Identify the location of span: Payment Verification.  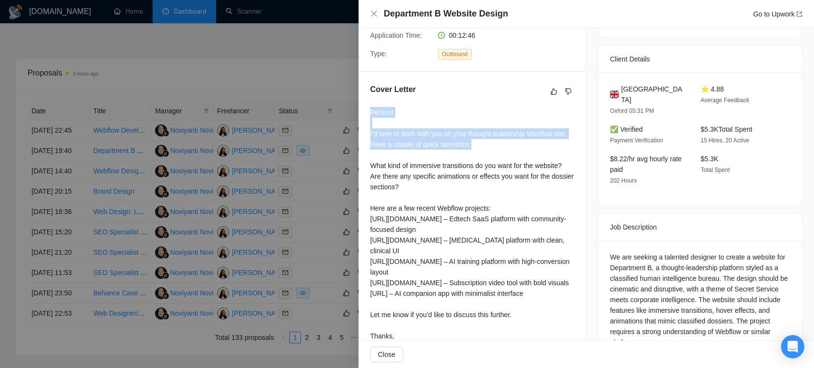
(636, 141).